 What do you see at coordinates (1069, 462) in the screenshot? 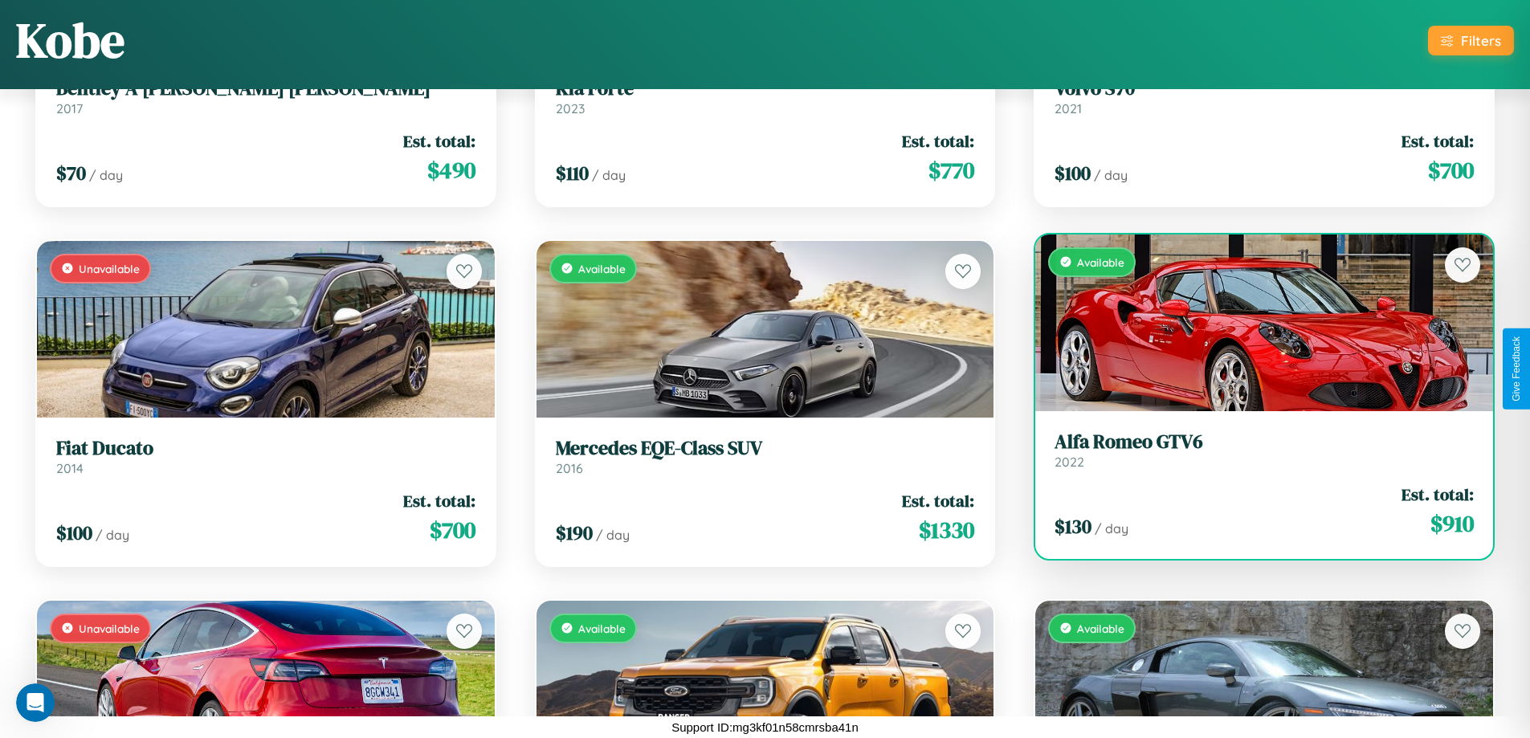
I see `span: 2022` at bounding box center [1069, 462].